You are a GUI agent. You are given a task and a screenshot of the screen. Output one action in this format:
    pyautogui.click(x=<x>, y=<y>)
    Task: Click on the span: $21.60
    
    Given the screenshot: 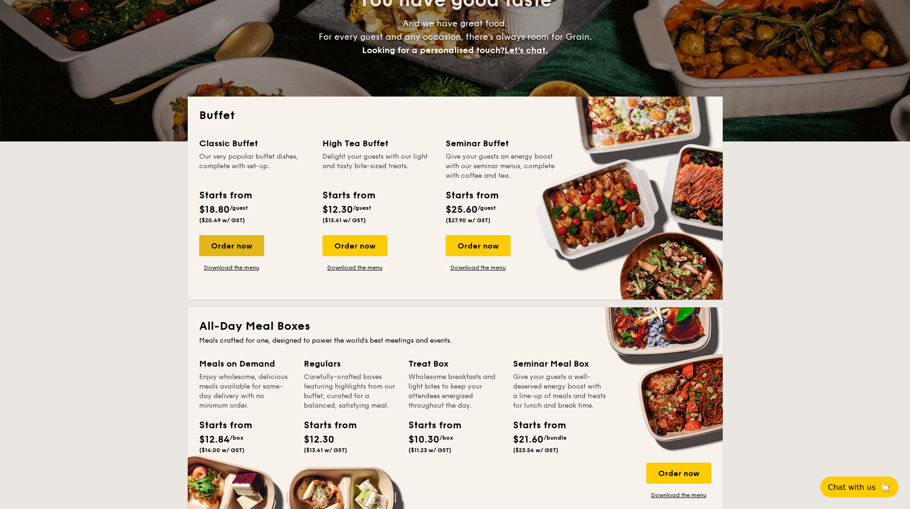 What is the action you would take?
    pyautogui.click(x=529, y=440)
    